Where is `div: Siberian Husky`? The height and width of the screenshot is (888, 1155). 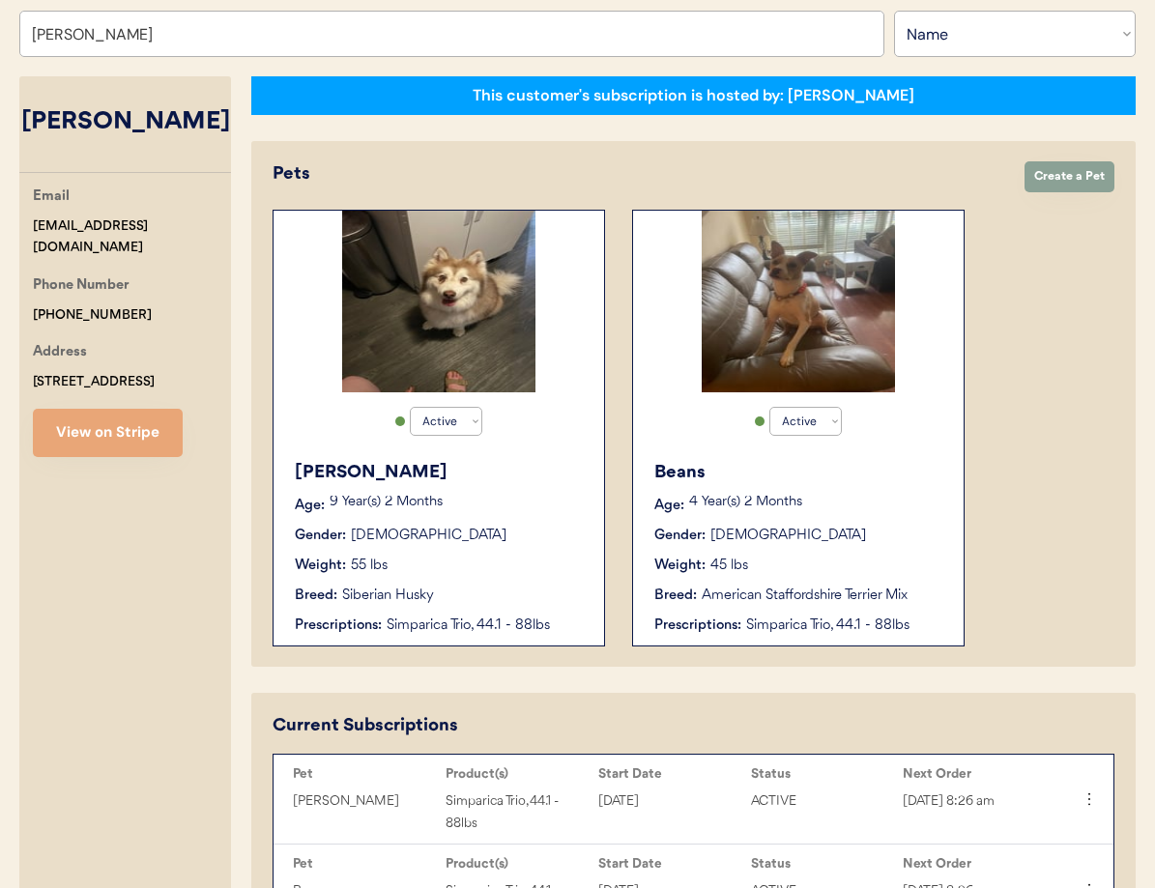
div: Siberian Husky is located at coordinates (387, 595).